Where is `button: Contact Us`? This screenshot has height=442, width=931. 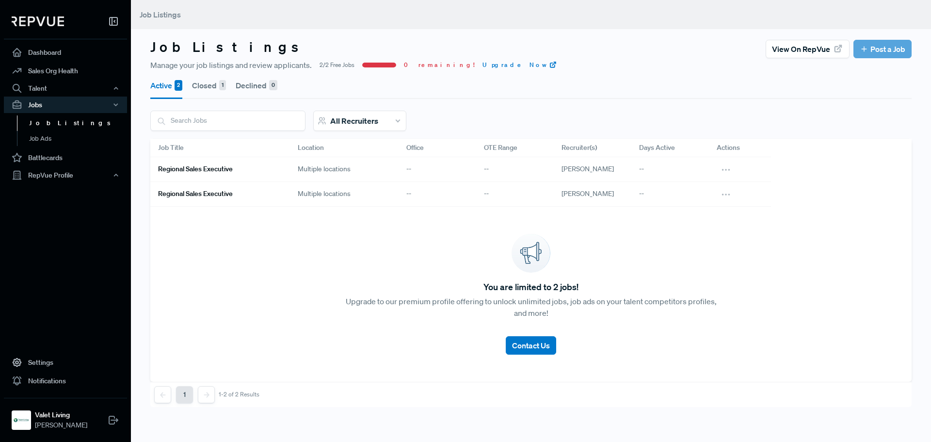 button: Contact Us is located at coordinates (531, 345).